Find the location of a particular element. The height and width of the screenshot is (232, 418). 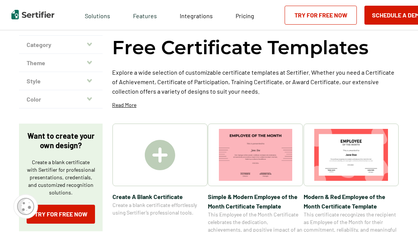

button: Style is located at coordinates (61, 81).